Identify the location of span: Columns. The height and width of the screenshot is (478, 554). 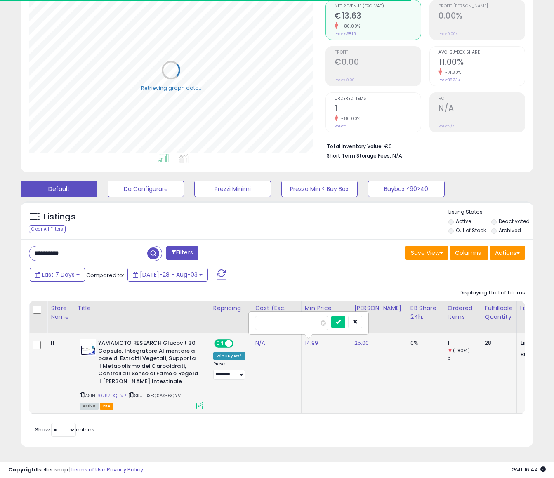
(468, 253).